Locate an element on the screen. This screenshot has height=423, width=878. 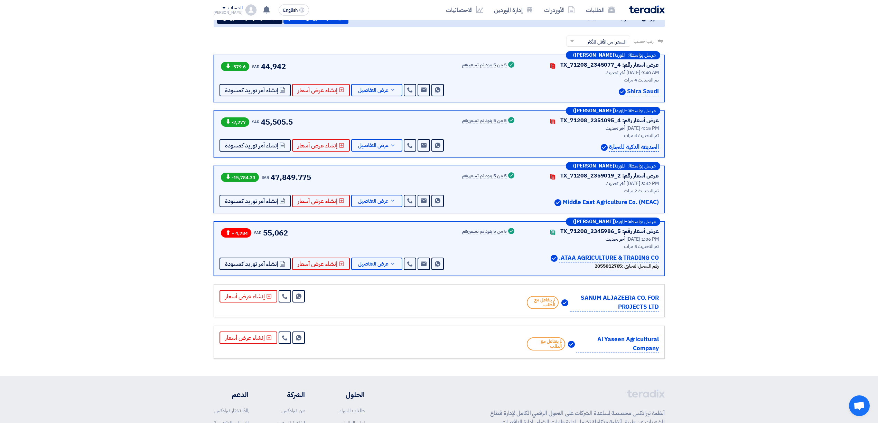
p: الحديقة الذكية للتجارة is located at coordinates (634, 147).